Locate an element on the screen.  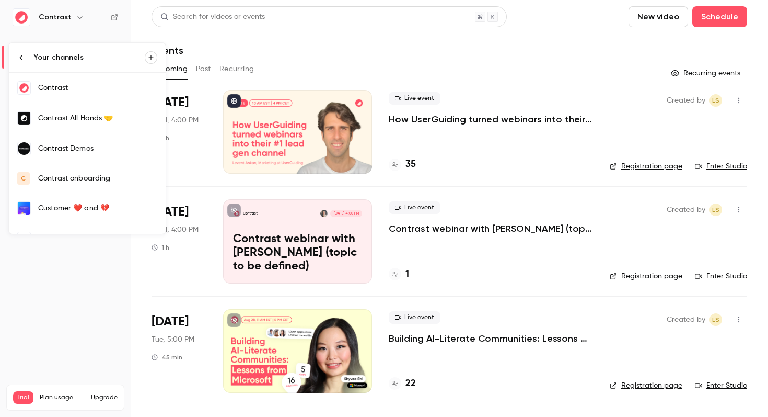
img: Contrast Demos is located at coordinates (24, 148).